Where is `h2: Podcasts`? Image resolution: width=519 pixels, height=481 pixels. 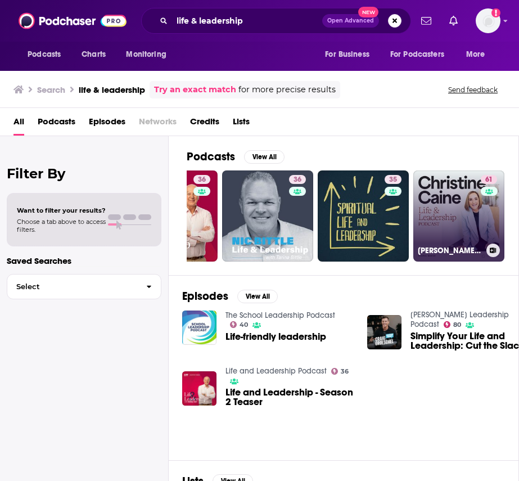
h2: Podcasts is located at coordinates (211, 156).